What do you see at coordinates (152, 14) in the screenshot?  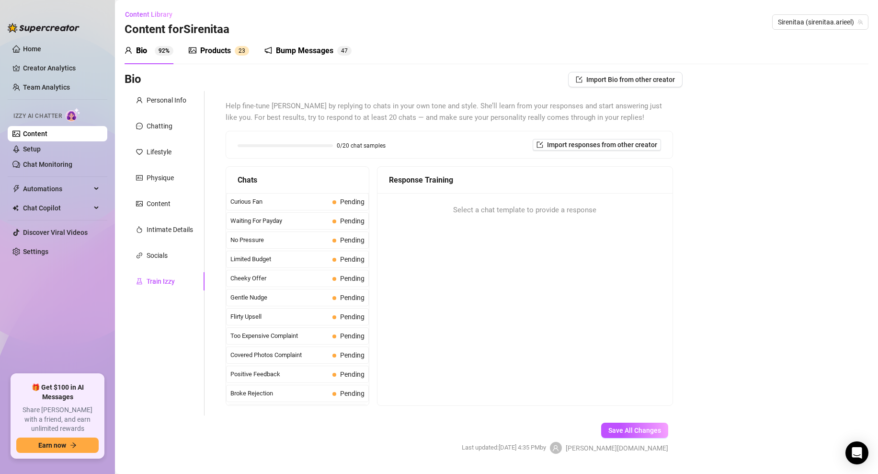 I see `button: Content Library` at bounding box center [152, 14].